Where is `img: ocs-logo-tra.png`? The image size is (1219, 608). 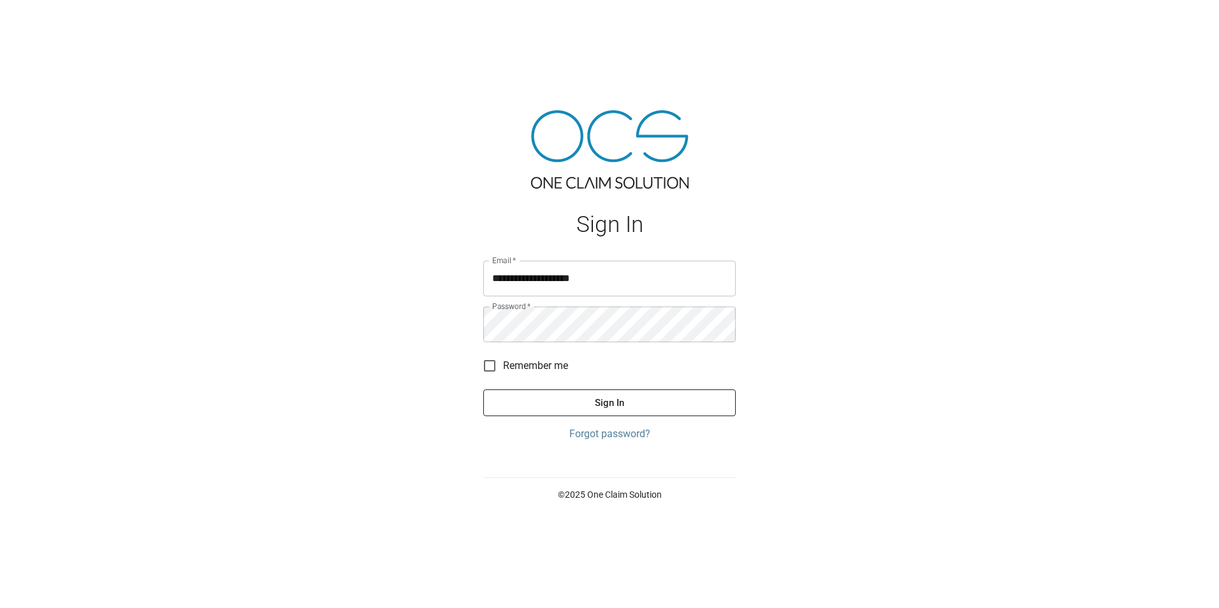 img: ocs-logo-tra.png is located at coordinates (609, 149).